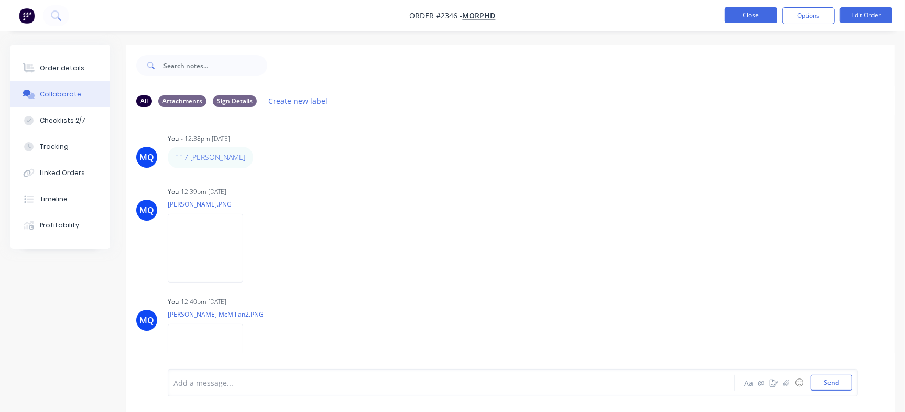 The image size is (905, 412). I want to click on img: Factory, so click(27, 16).